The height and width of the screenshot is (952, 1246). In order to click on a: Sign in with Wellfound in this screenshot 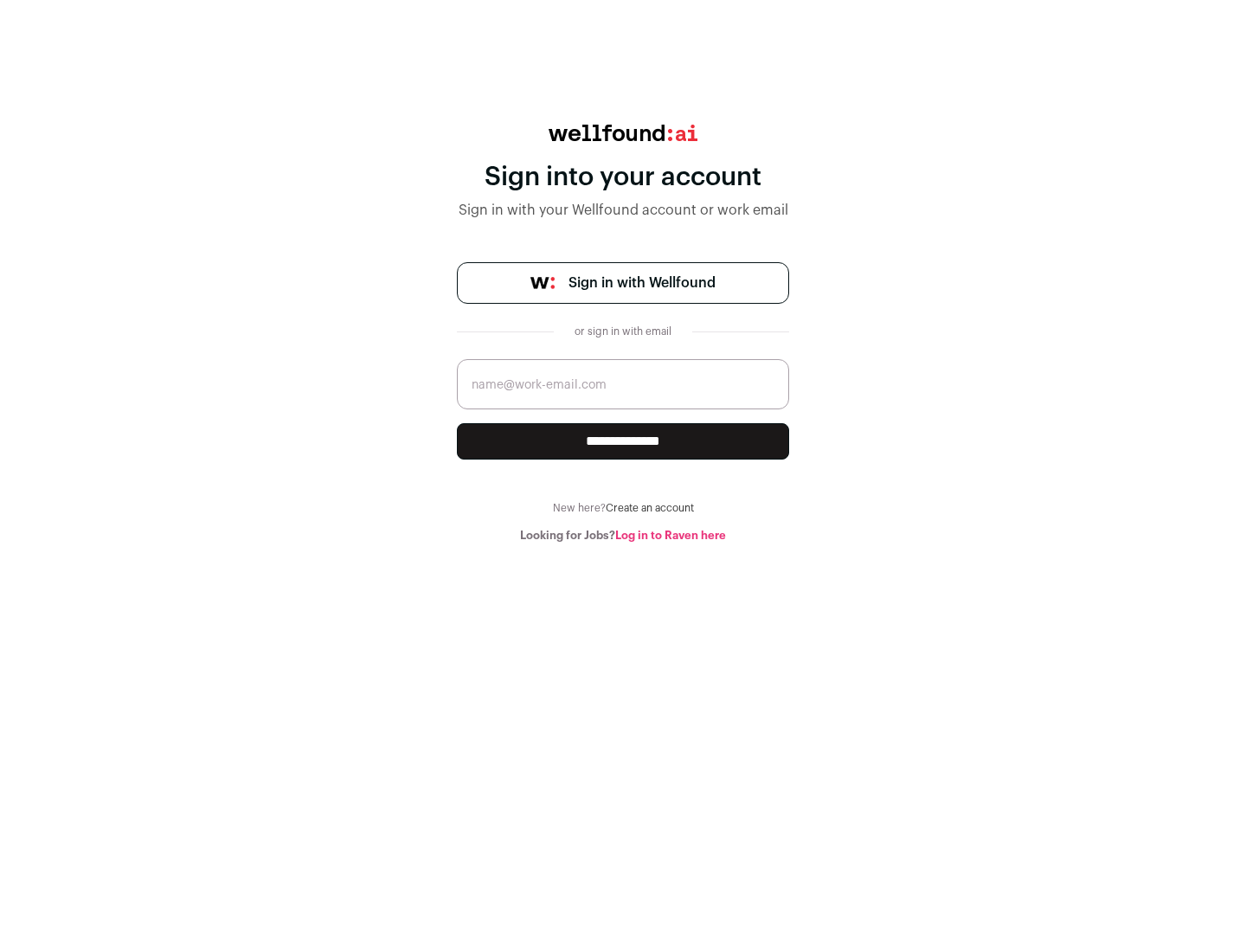, I will do `click(623, 283)`.